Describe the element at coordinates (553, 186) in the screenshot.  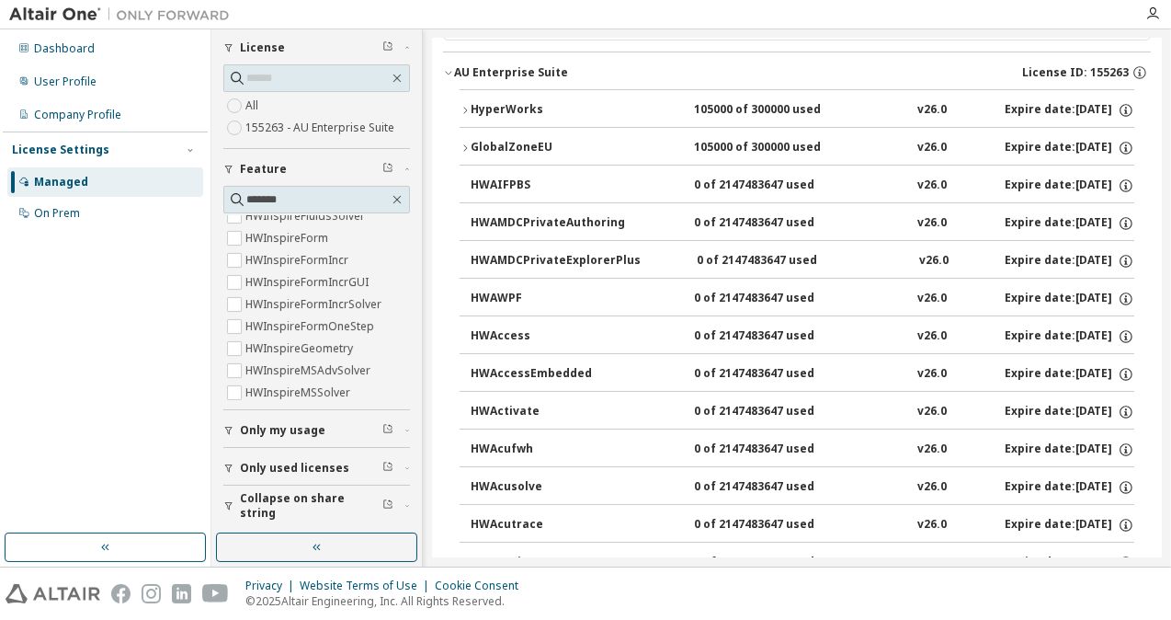
I see `div: HWAIFPBS` at that location.